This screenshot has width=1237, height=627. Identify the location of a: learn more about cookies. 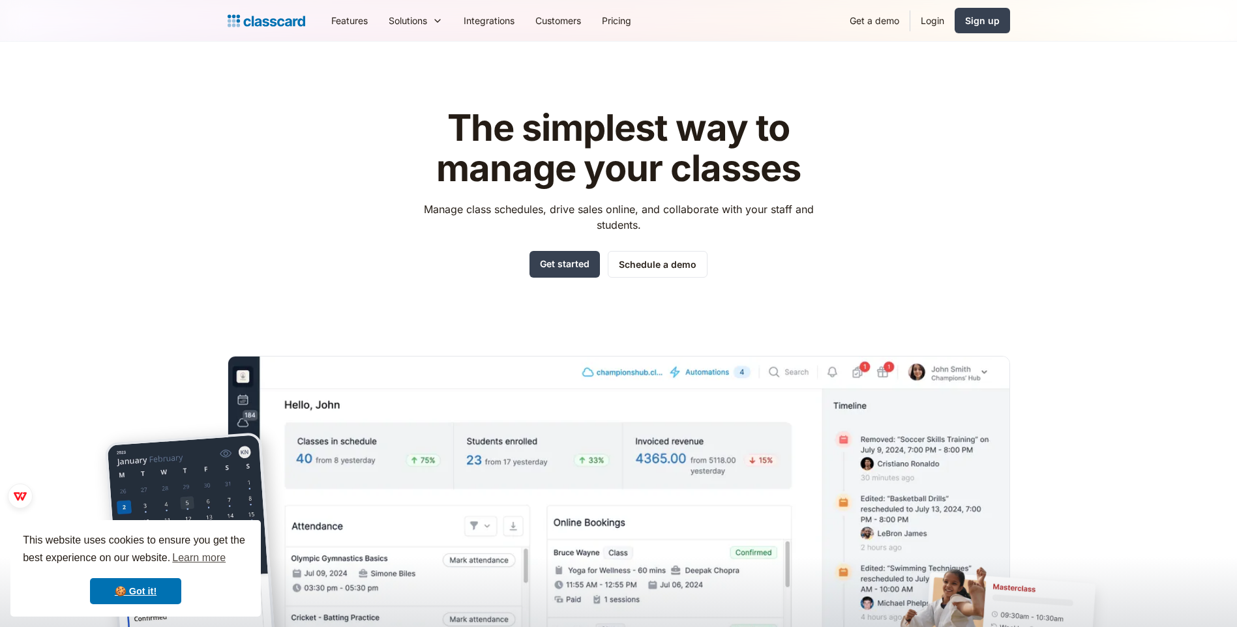
(199, 558).